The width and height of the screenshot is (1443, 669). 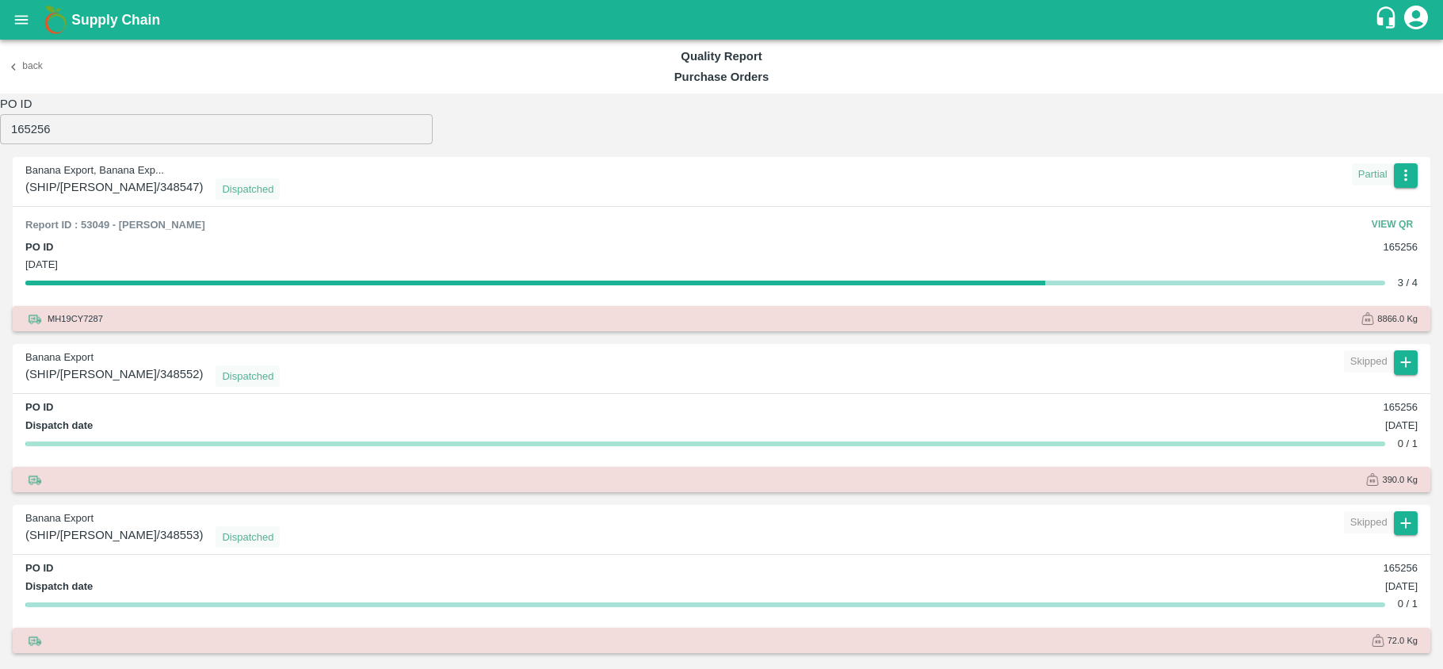 I want to click on span: 72.0 Kg, so click(x=1403, y=640).